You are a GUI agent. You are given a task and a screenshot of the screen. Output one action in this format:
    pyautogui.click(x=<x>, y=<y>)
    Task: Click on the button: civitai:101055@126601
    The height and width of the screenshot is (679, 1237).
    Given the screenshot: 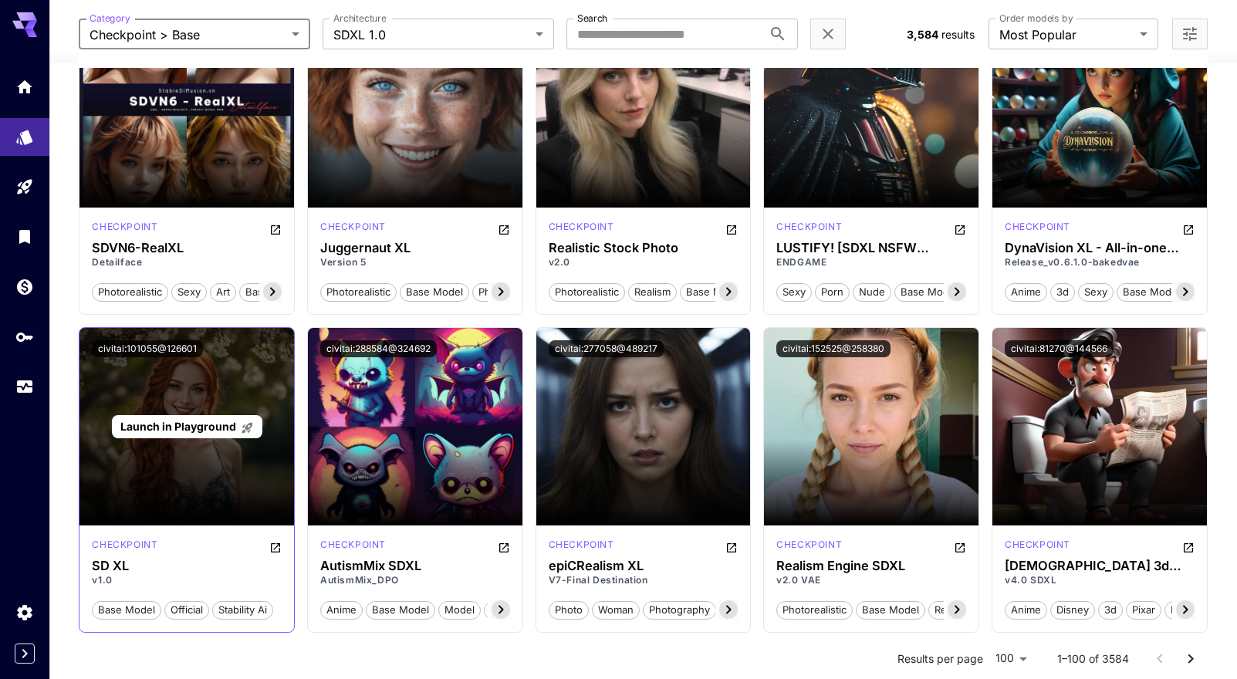 What is the action you would take?
    pyautogui.click(x=147, y=349)
    